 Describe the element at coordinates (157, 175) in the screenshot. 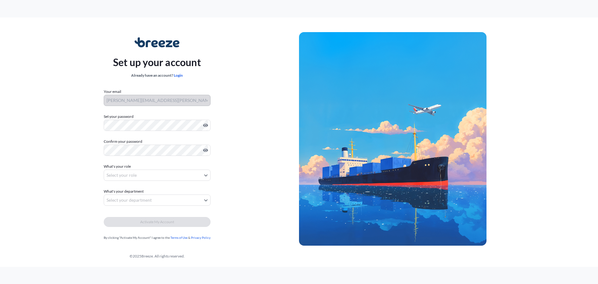

I see `button: Select your role` at that location.